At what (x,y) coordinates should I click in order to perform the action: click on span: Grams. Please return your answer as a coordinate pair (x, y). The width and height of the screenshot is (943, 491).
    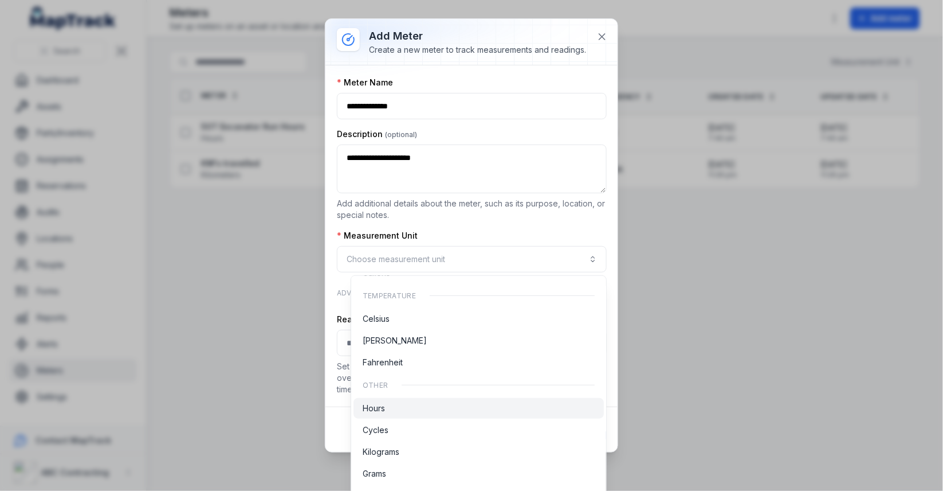
    Looking at the image, I should click on (374, 473).